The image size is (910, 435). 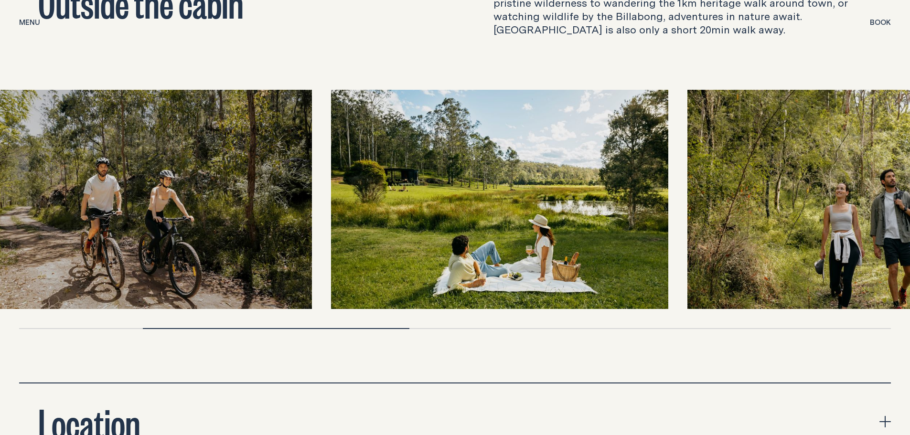 What do you see at coordinates (30, 22) in the screenshot?
I see `span: Menu` at bounding box center [30, 22].